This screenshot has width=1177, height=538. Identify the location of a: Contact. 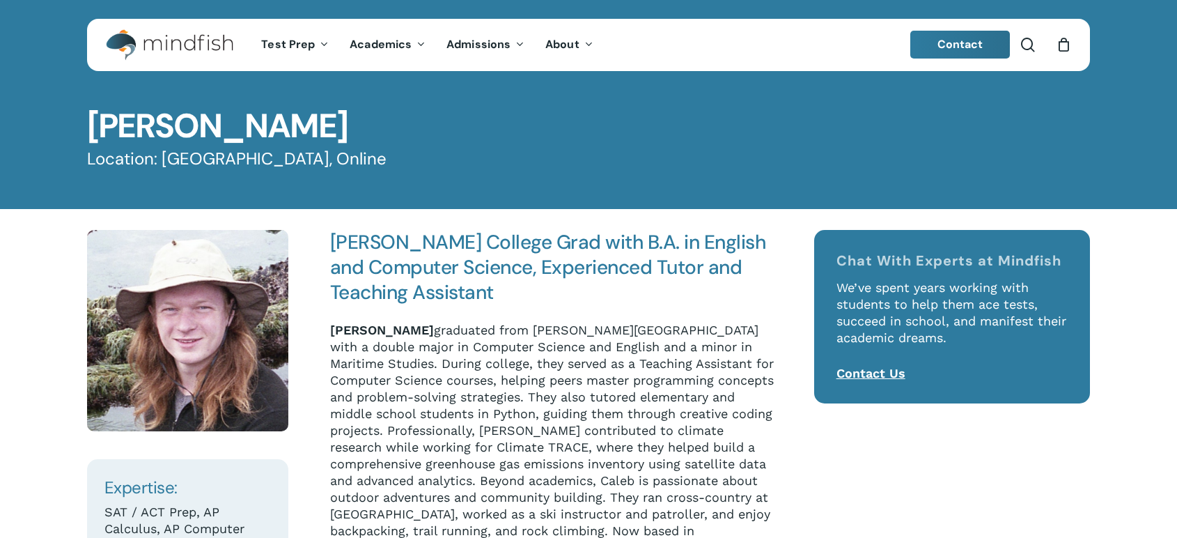
(961, 45).